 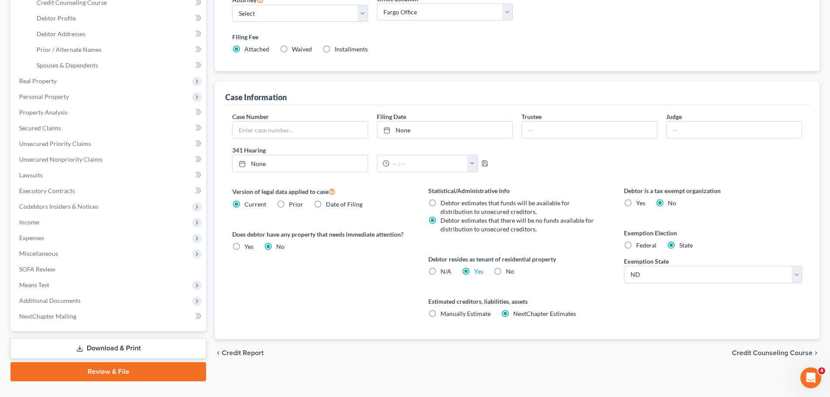 What do you see at coordinates (321, 191) in the screenshot?
I see `label: Version of legal data applied to case` at bounding box center [321, 191].